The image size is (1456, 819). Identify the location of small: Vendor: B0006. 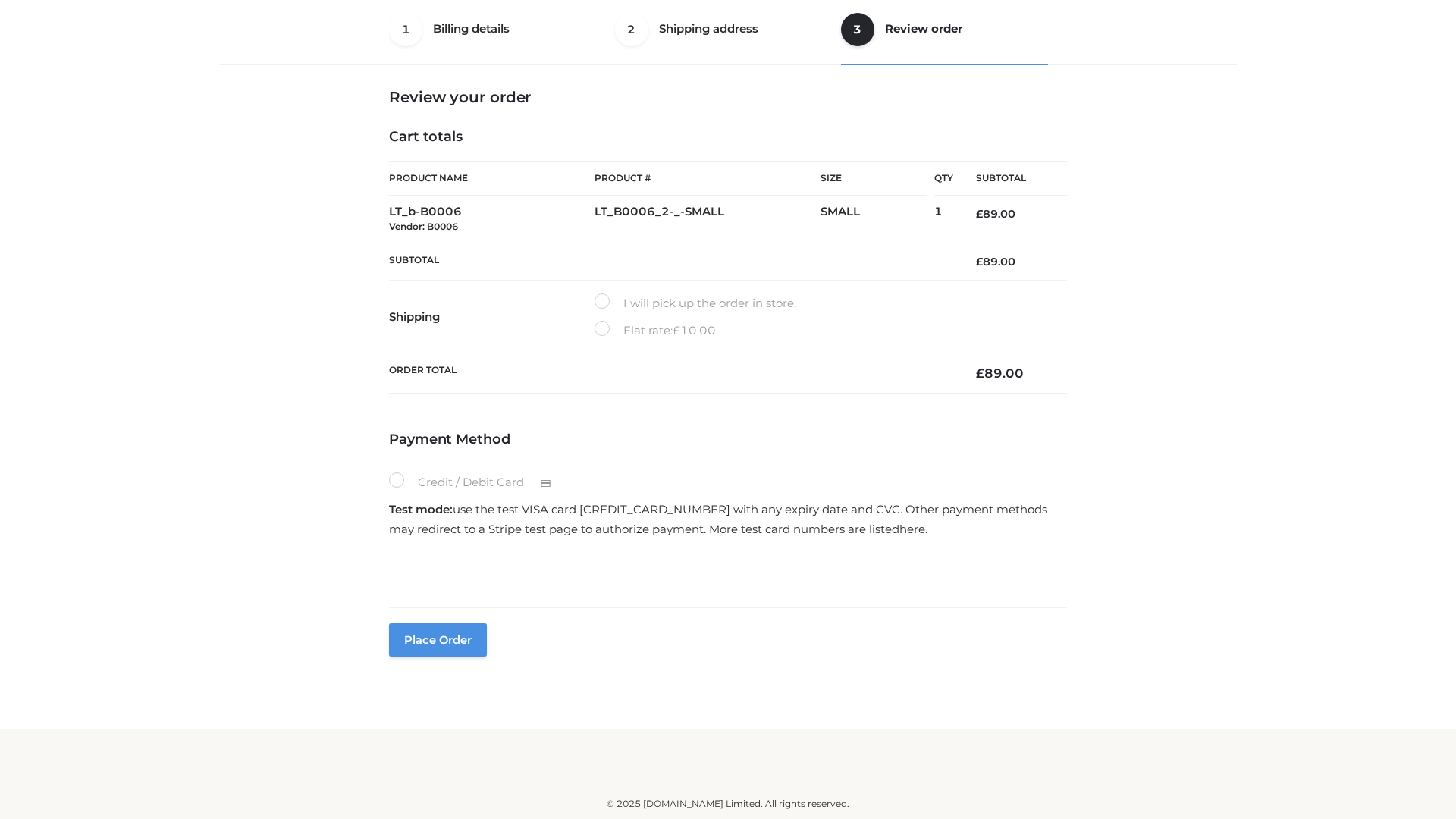
(423, 226).